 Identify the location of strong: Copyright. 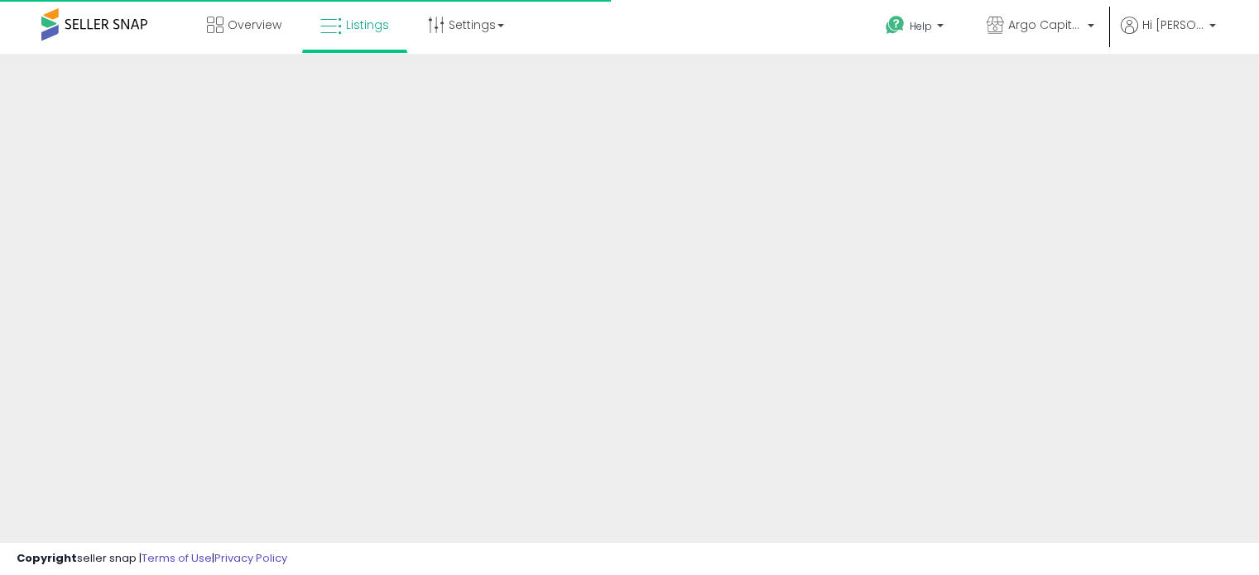
(46, 558).